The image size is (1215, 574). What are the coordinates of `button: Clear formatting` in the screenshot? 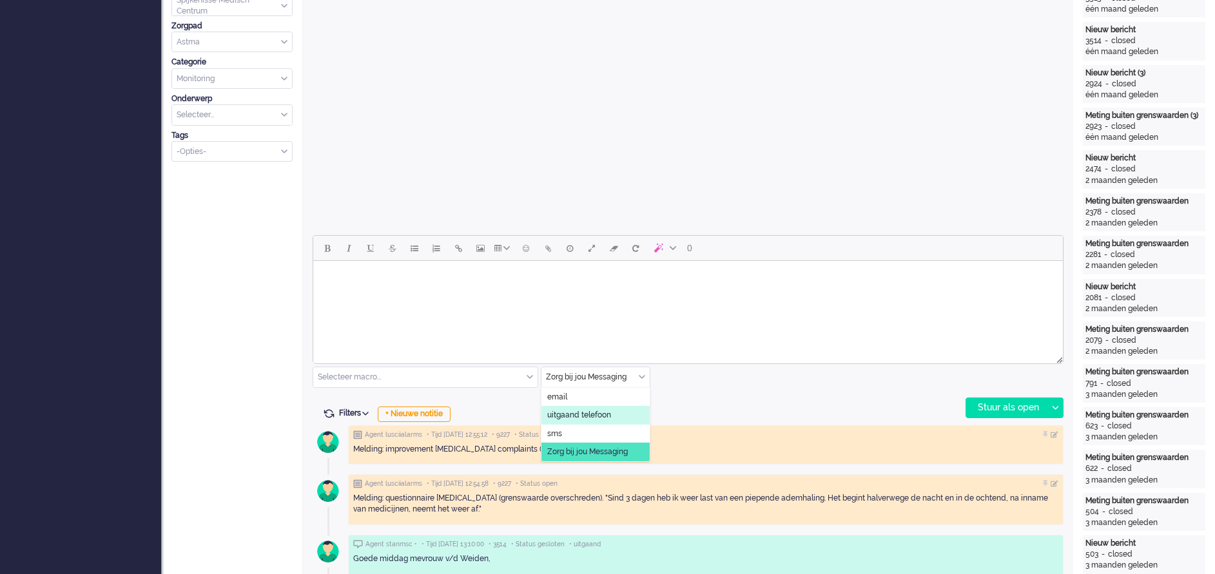 It's located at (614, 248).